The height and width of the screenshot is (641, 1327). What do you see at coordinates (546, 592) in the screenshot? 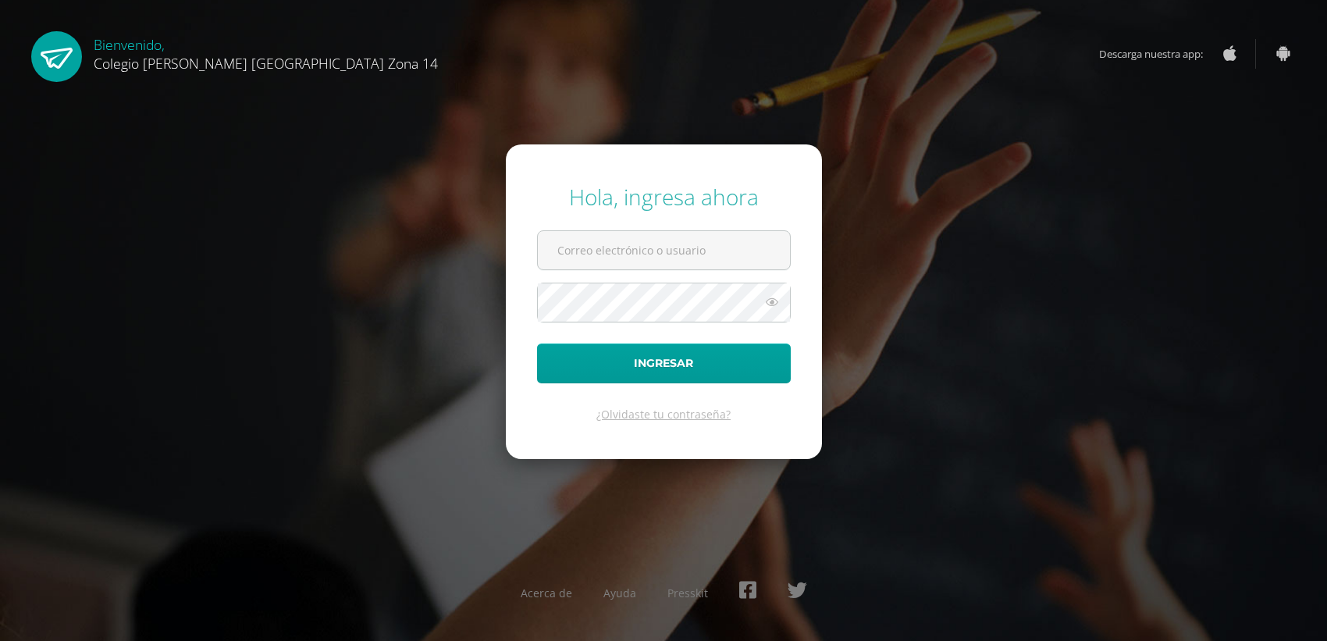
I see `a: Acerca de` at bounding box center [546, 592].